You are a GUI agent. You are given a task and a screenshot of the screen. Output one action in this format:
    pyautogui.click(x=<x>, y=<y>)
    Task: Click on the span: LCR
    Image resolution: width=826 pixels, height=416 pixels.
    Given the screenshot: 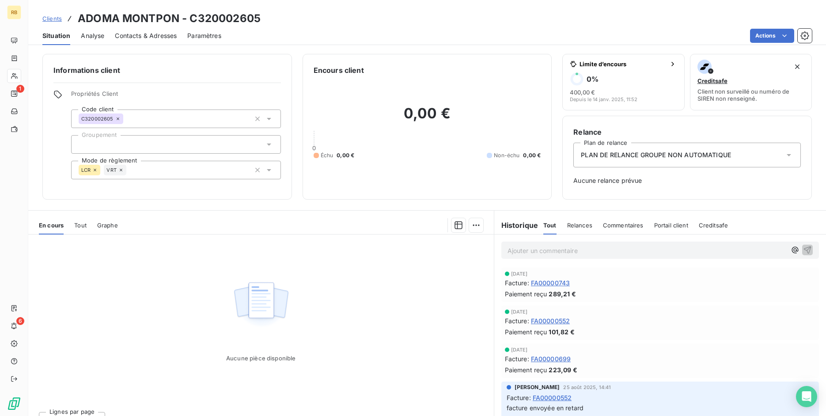 What is the action you would take?
    pyautogui.click(x=86, y=170)
    